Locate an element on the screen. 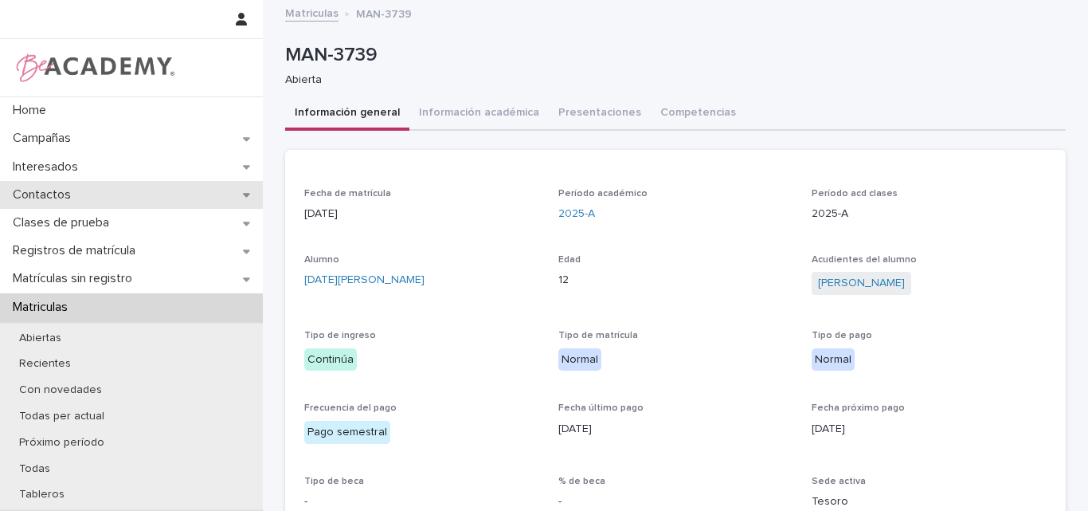 The width and height of the screenshot is (1088, 511). p: Matriculas is located at coordinates (43, 307).